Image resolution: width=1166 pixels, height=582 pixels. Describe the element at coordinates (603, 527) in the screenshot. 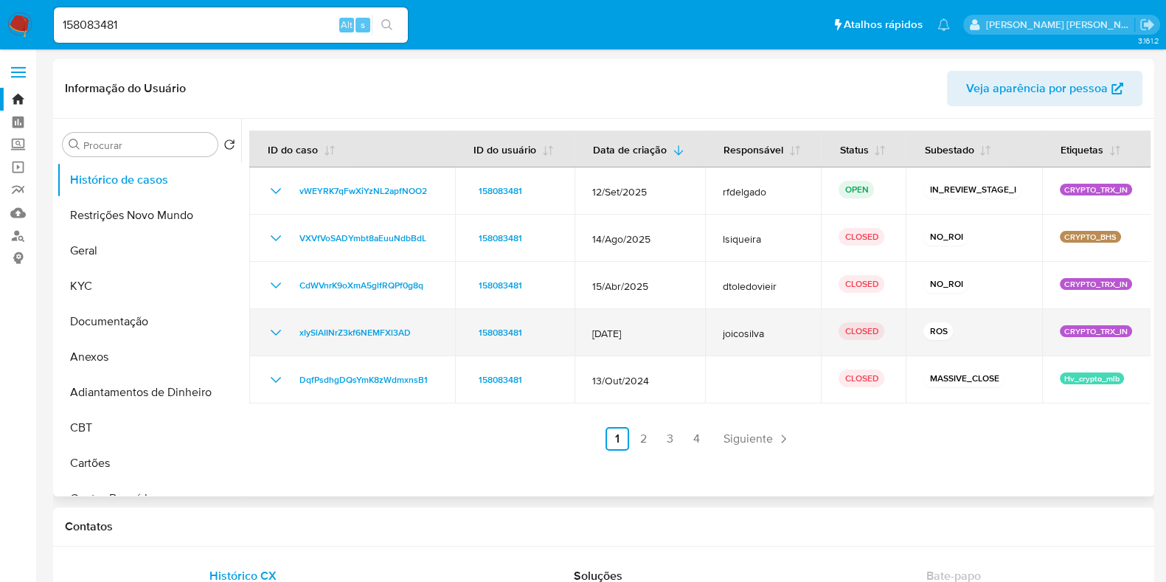

I see `h1: Contatos` at that location.